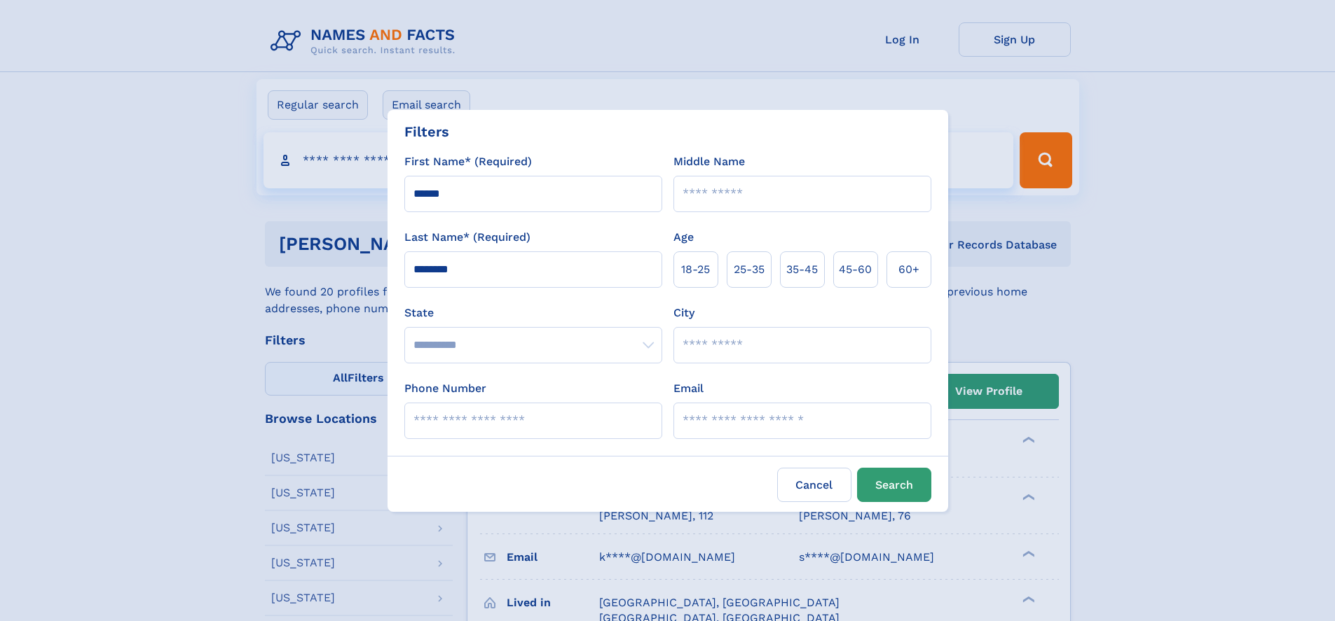  I want to click on label: Email, so click(688, 389).